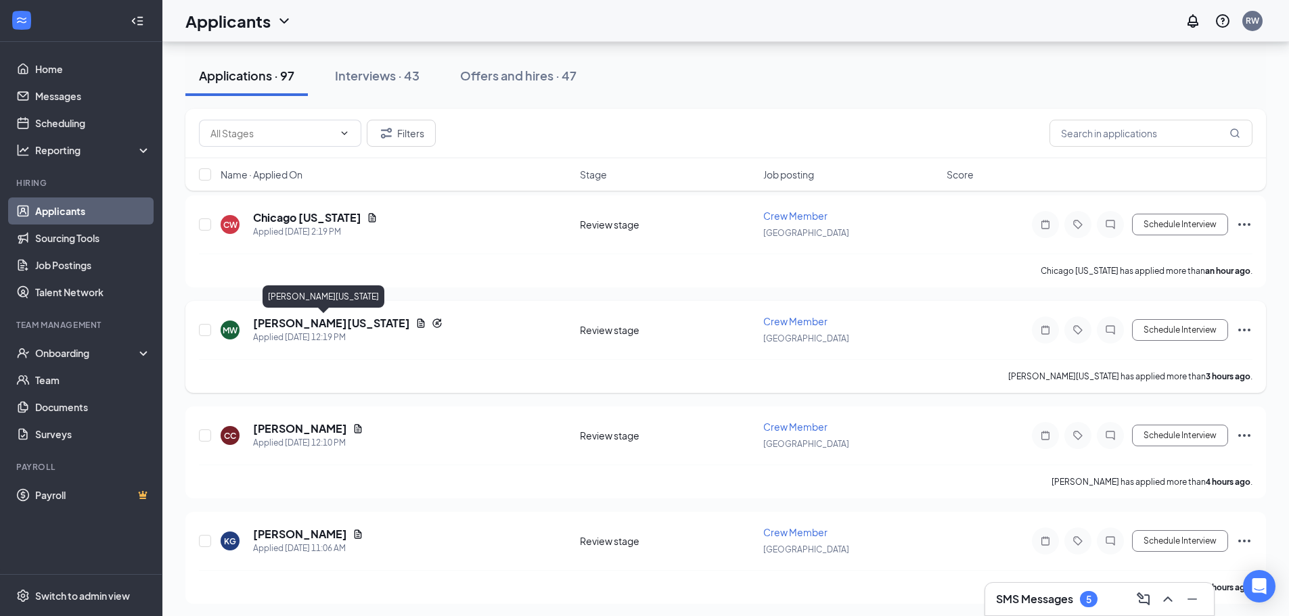 This screenshot has width=1289, height=616. I want to click on a: Documents, so click(93, 407).